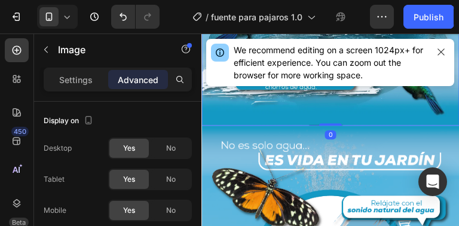 This screenshot has width=459, height=226. I want to click on p: Advanced, so click(138, 79).